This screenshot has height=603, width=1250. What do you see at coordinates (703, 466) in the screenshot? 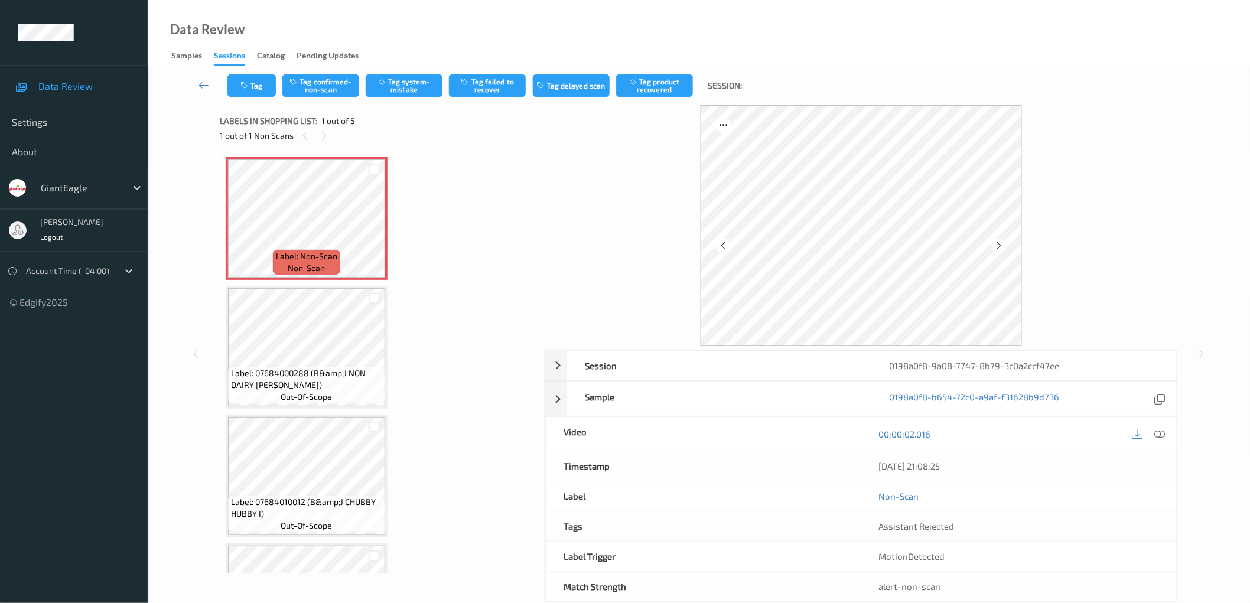
I see `div: Timestamp` at bounding box center [703, 466].